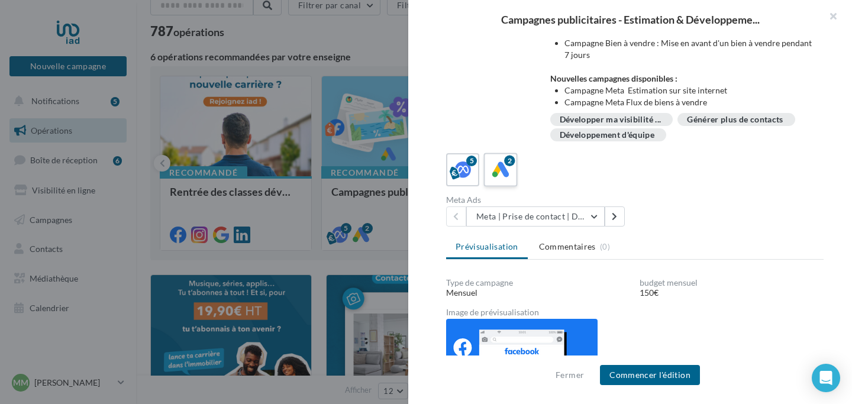 The height and width of the screenshot is (404, 852). Describe the element at coordinates (567, 247) in the screenshot. I see `span: Commentaires` at that location.